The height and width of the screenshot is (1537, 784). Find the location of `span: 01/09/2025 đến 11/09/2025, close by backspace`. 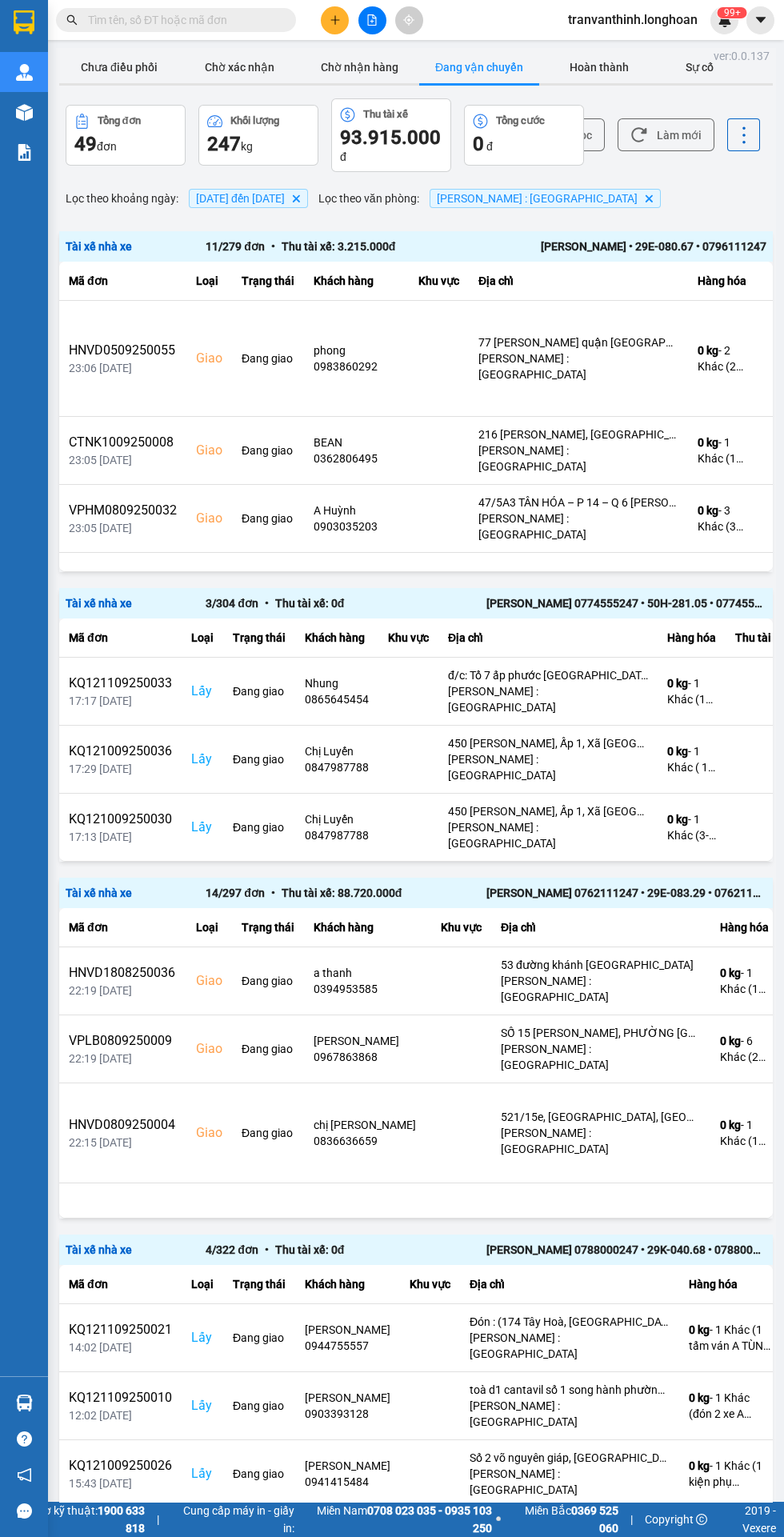

span: 01/09/2025 đến 11/09/2025, close by backspace is located at coordinates (248, 198).